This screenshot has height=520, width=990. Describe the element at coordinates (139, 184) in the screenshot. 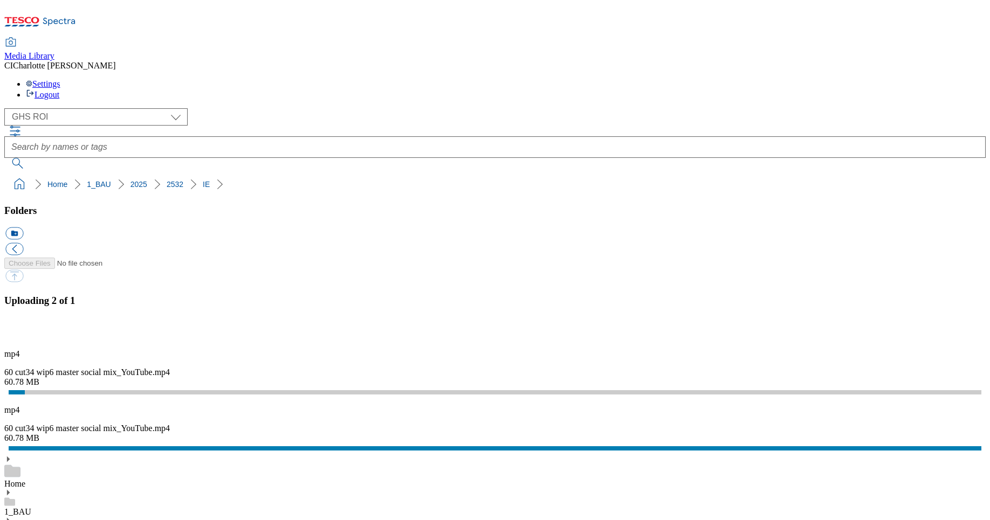

I see `a: 2025` at that location.